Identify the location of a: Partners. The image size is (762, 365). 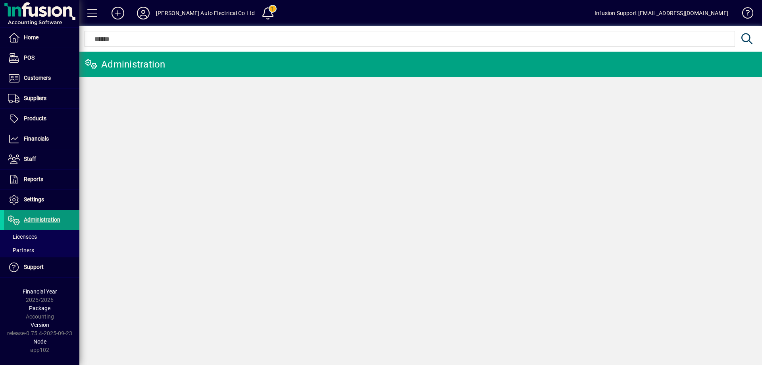
(42, 250).